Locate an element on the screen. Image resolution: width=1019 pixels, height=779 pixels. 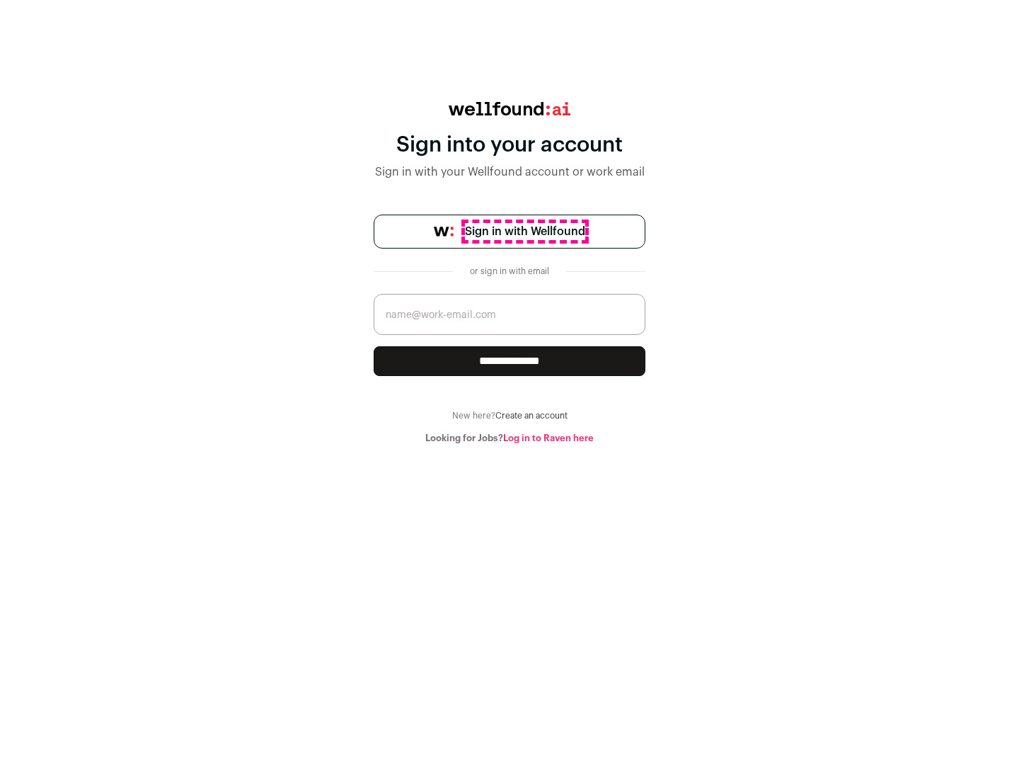
div: New here? is located at coordinates (510, 415).